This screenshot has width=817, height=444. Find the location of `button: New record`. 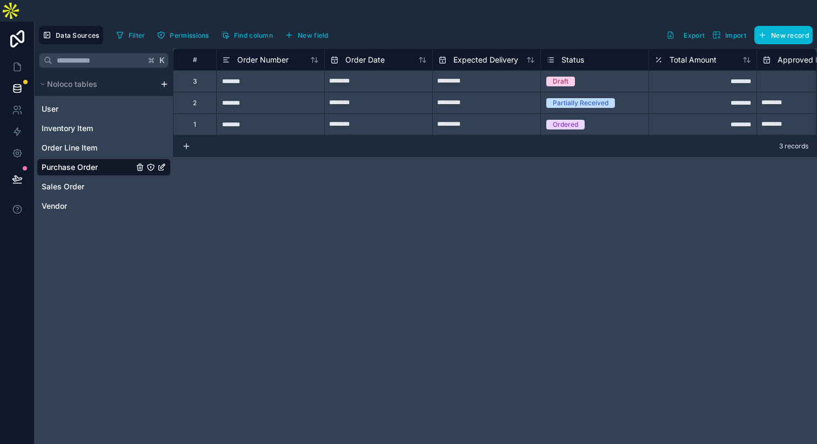

button: New record is located at coordinates (783, 35).